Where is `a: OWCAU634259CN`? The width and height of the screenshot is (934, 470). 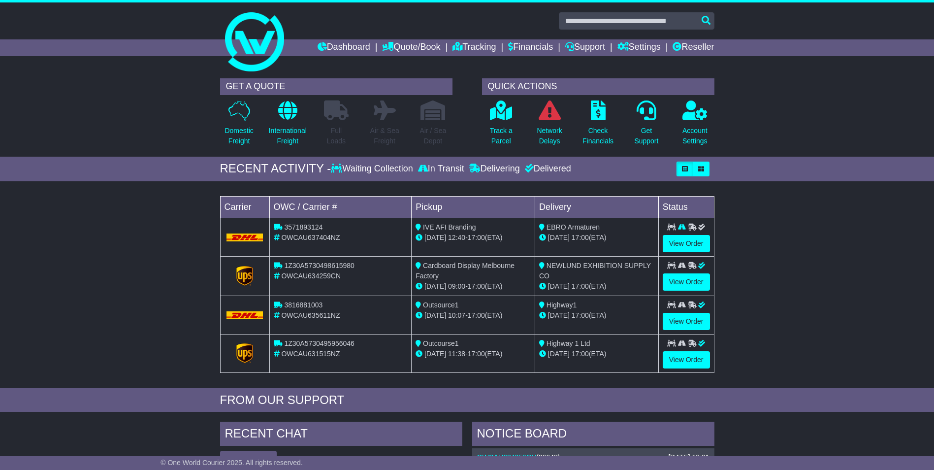 a: OWCAU634259CN is located at coordinates (507, 457).